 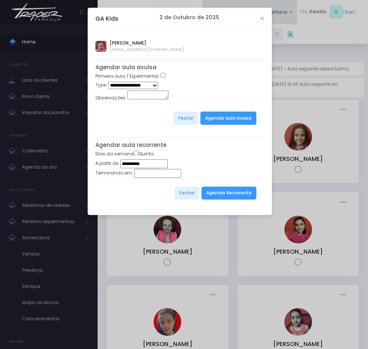 What do you see at coordinates (107, 18) in the screenshot?
I see `h5: GA Kids` at bounding box center [107, 18].